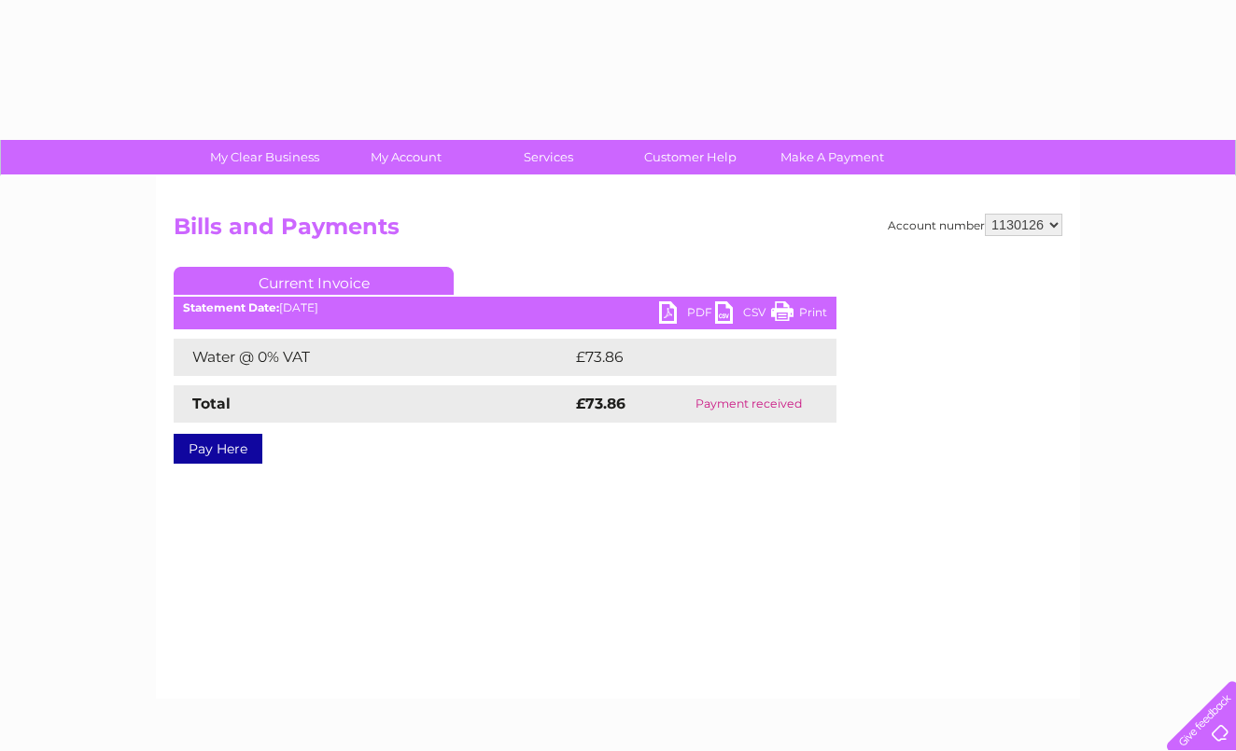 The image size is (1236, 751). I want to click on strong: Total, so click(211, 403).